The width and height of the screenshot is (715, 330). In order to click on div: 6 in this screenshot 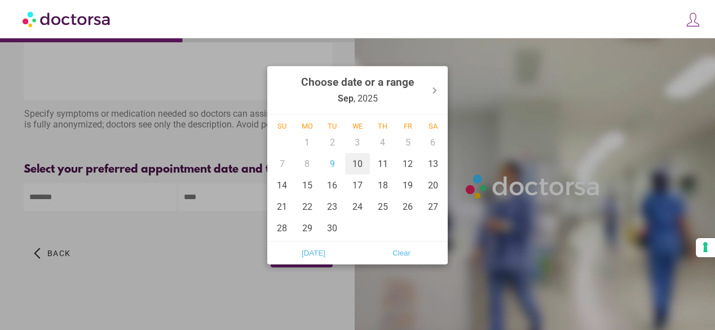, I will do `click(433, 142)`.